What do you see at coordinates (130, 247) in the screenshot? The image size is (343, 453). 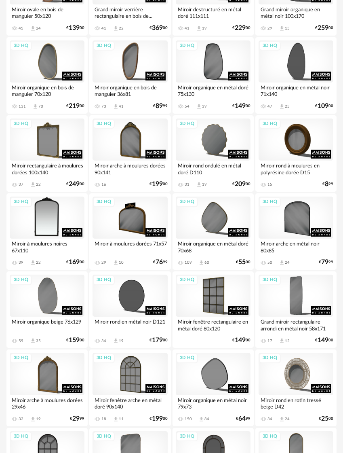 I see `div: Miroir à moulures dorées 71x57` at bounding box center [130, 247].